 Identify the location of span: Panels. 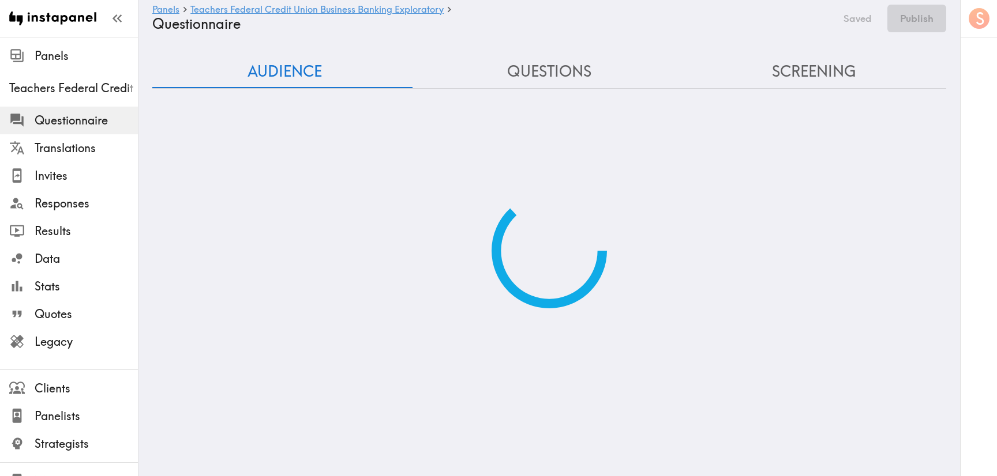
(86, 56).